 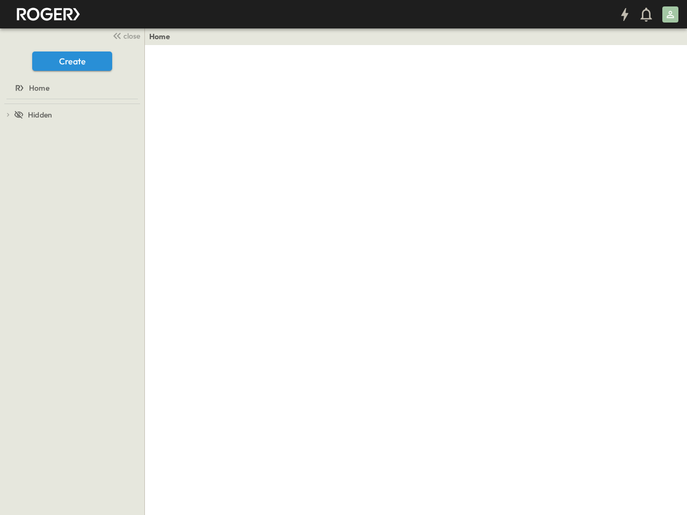 I want to click on span: Hidden, so click(x=40, y=115).